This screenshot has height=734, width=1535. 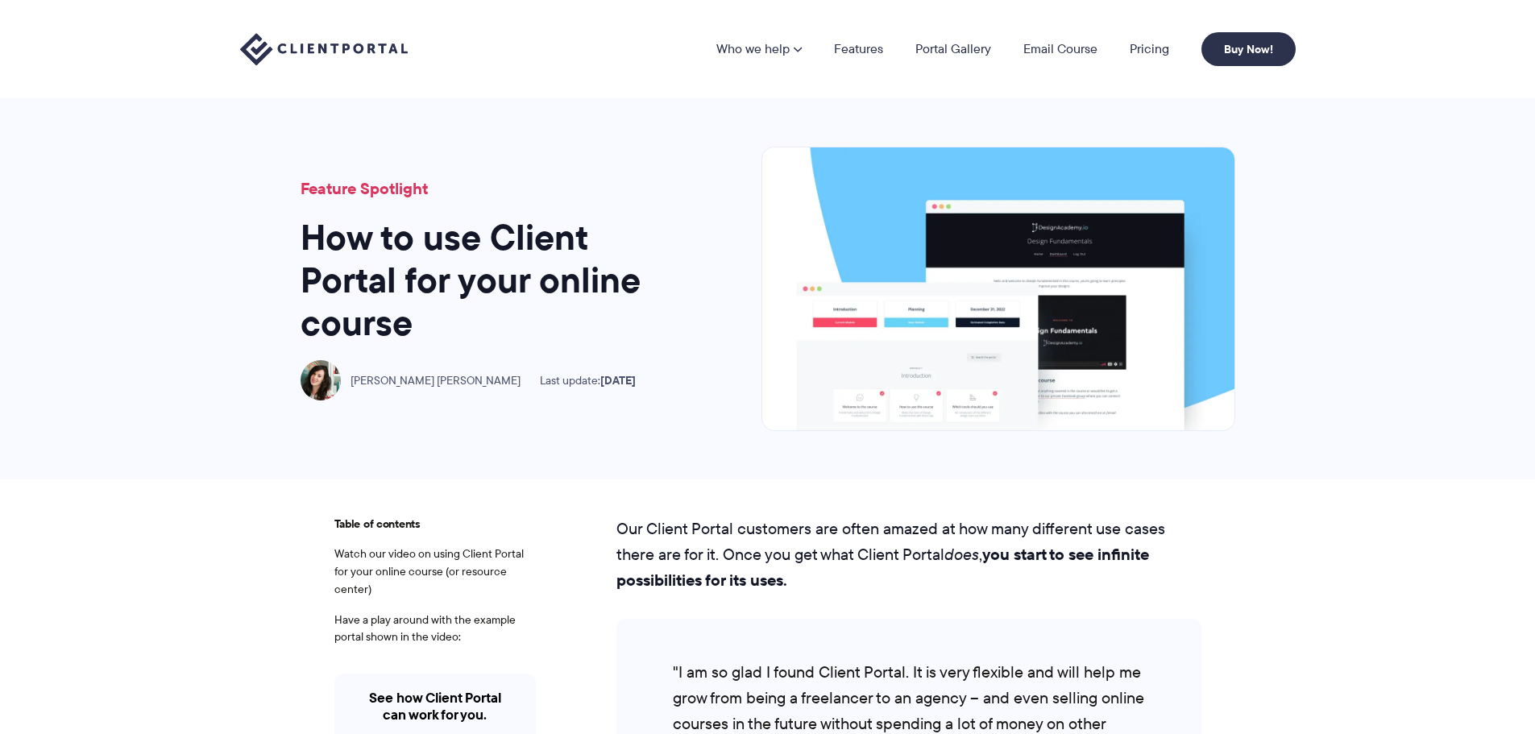 What do you see at coordinates (425, 628) in the screenshot?
I see `a: Have a play around with the example portal shown in the video:` at bounding box center [425, 628].